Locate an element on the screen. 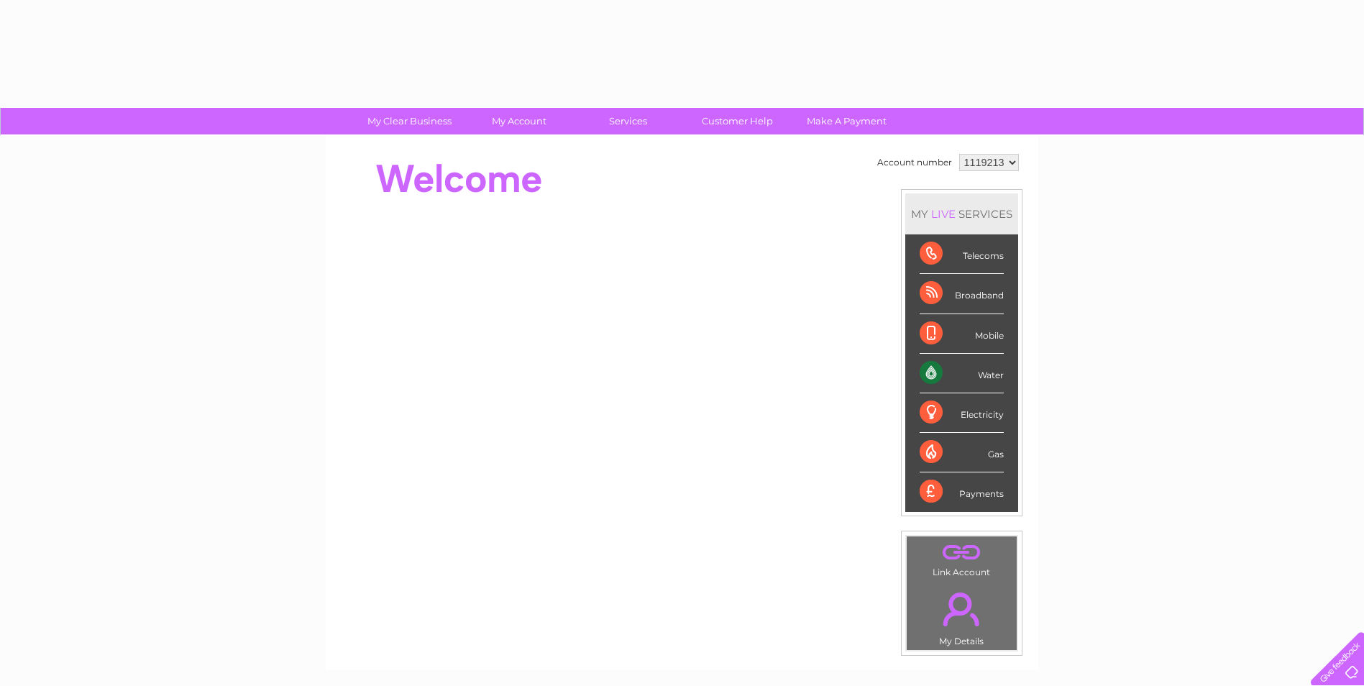 This screenshot has height=686, width=1364. a: Services is located at coordinates (628, 121).